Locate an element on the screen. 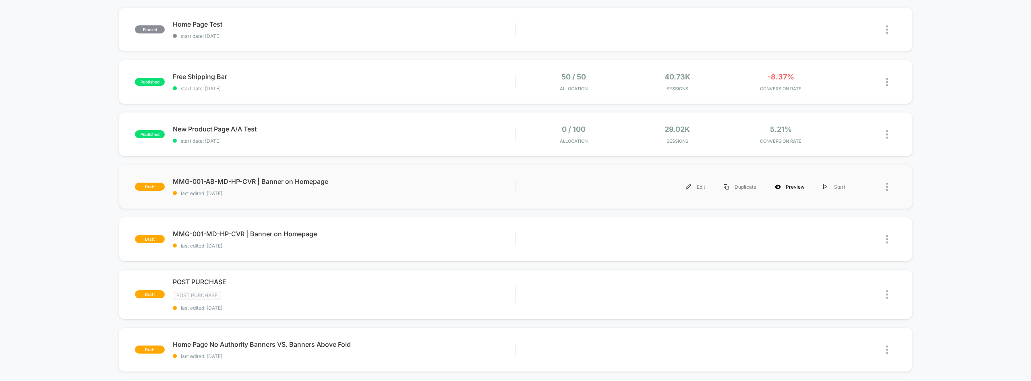 The width and height of the screenshot is (1031, 381). span: Home Page Test is located at coordinates (344, 24).